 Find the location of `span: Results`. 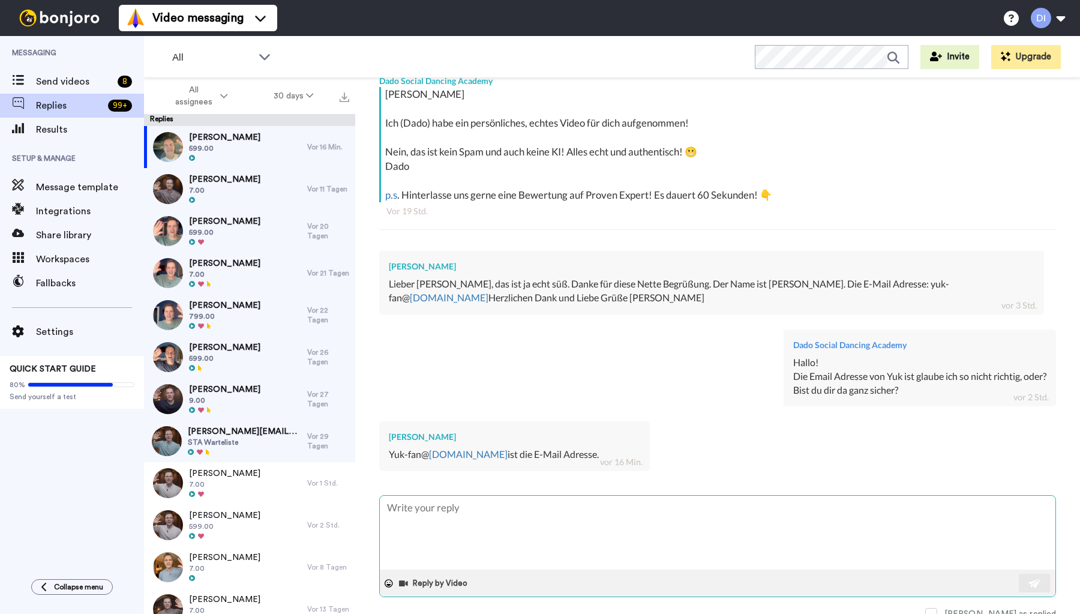

span: Results is located at coordinates (90, 130).